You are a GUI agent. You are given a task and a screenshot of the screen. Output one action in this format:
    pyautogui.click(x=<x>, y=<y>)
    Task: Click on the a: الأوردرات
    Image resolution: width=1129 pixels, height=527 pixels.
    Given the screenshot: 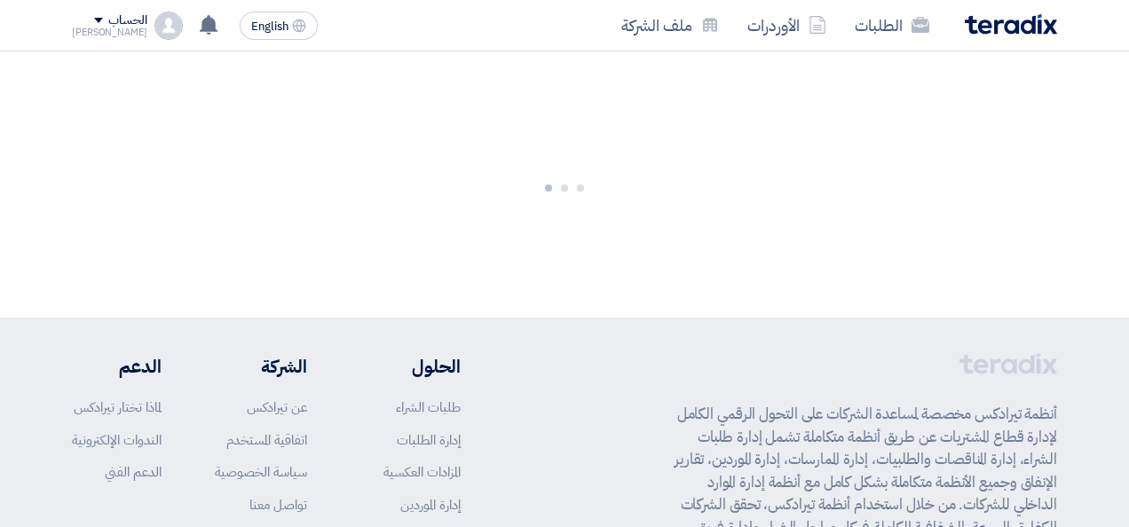 What is the action you would take?
    pyautogui.click(x=787, y=25)
    